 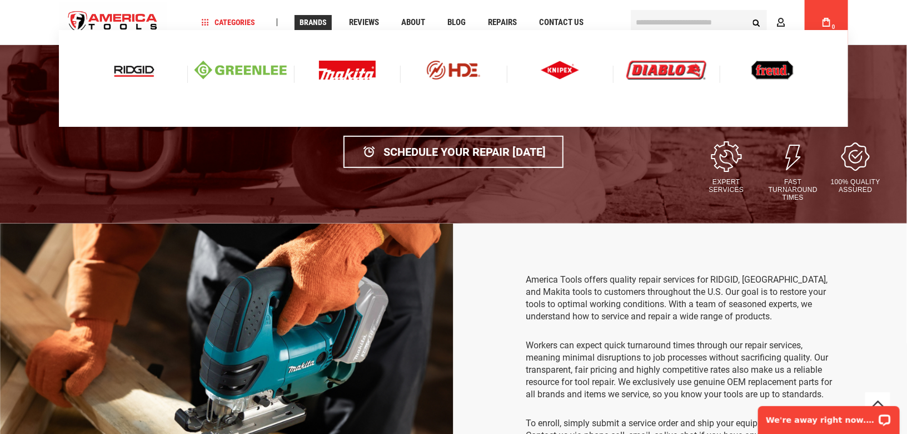 I want to click on a: Blog, so click(x=456, y=22).